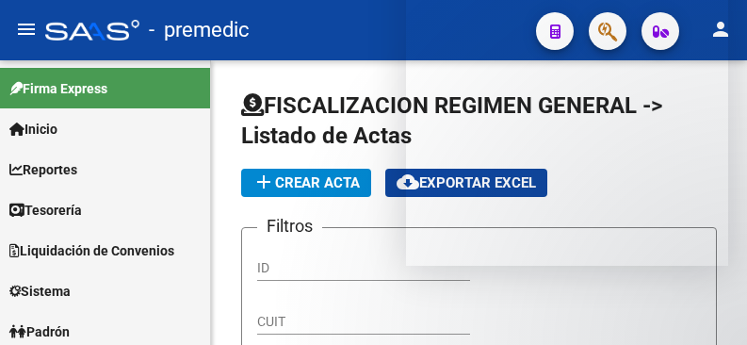 This screenshot has height=345, width=747. I want to click on span: Crear Acta, so click(306, 183).